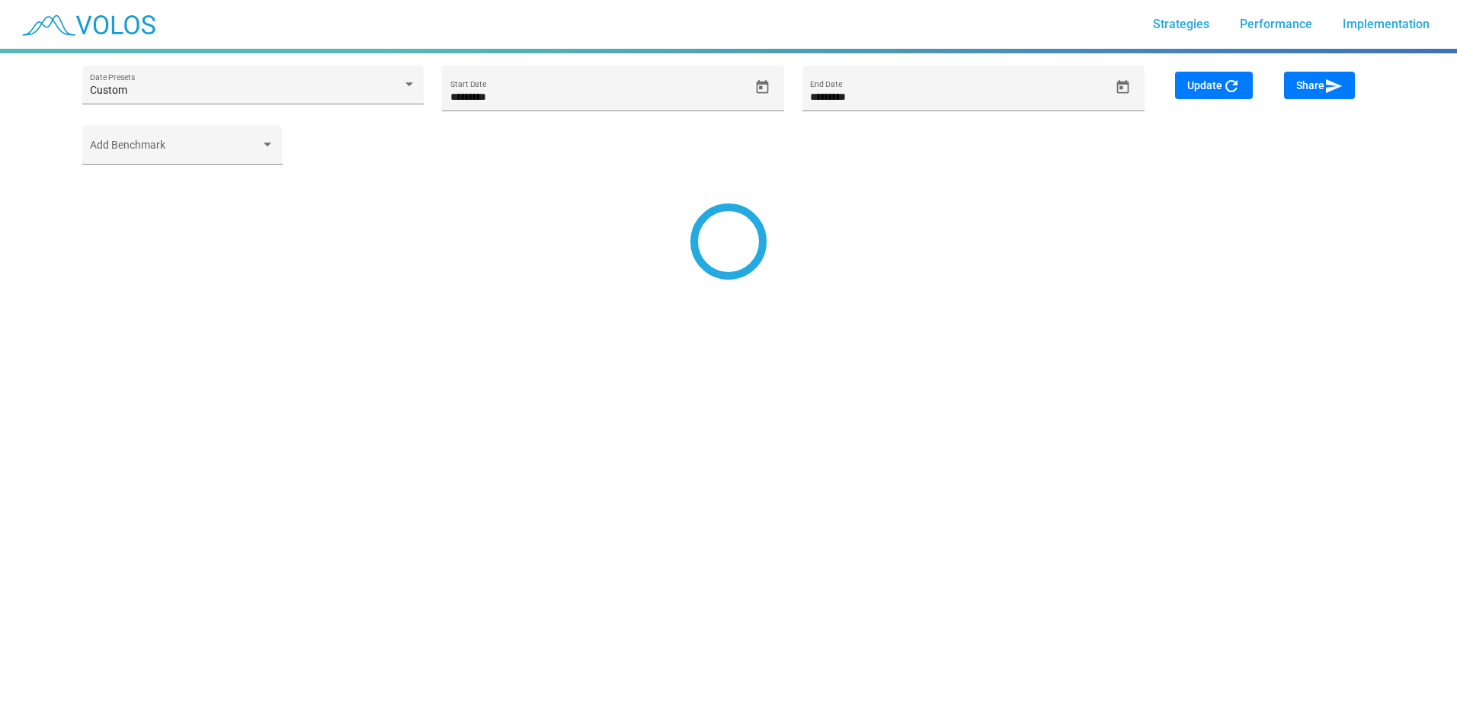 The width and height of the screenshot is (1457, 727). Describe the element at coordinates (1181, 24) in the screenshot. I see `a: Strategies` at that location.